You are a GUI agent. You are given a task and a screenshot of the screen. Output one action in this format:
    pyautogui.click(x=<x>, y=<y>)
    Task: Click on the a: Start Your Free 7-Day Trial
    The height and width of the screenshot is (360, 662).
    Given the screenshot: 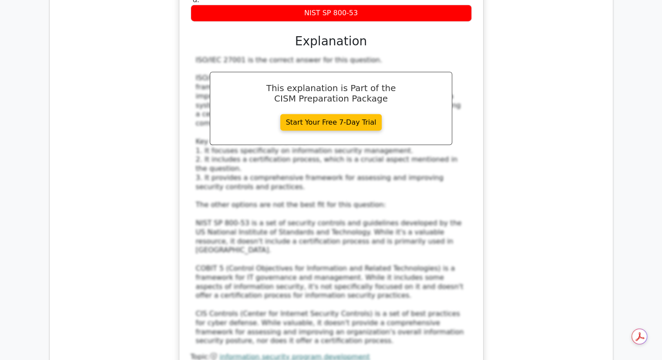 What is the action you would take?
    pyautogui.click(x=331, y=122)
    